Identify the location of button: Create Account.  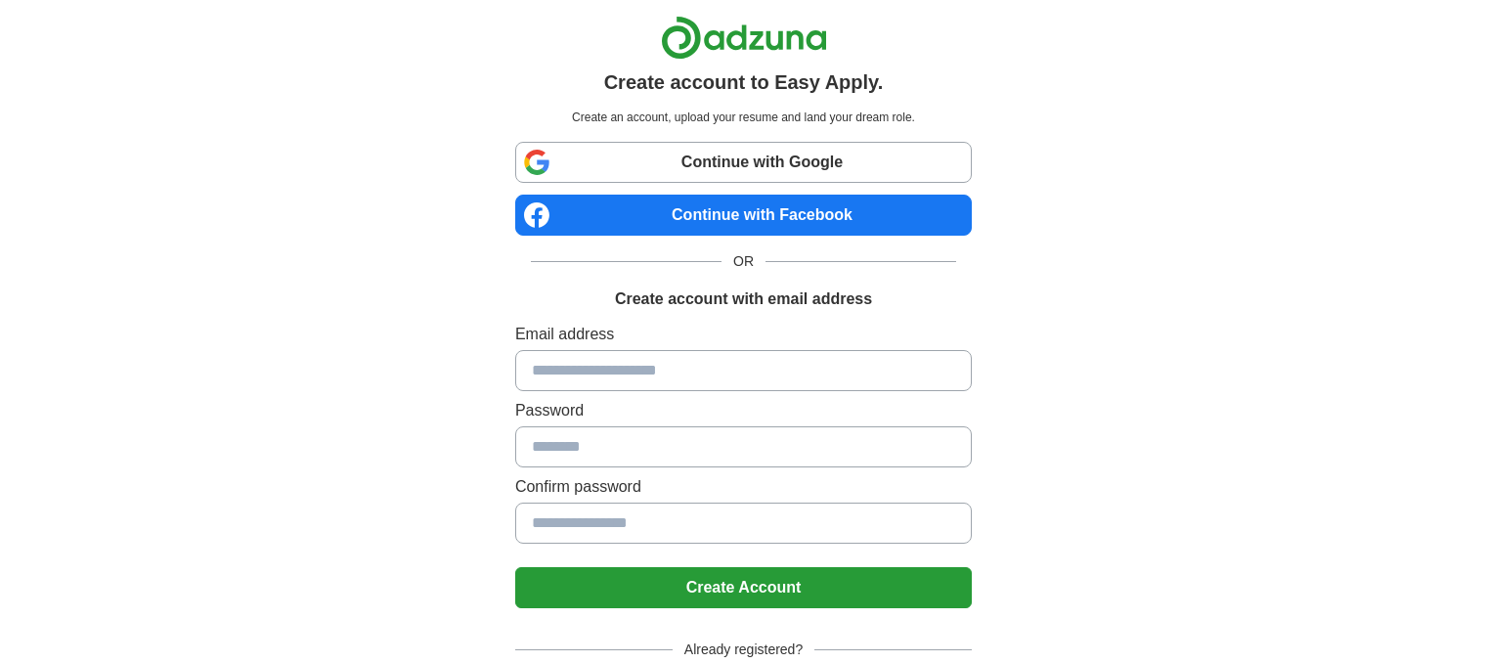
(743, 588).